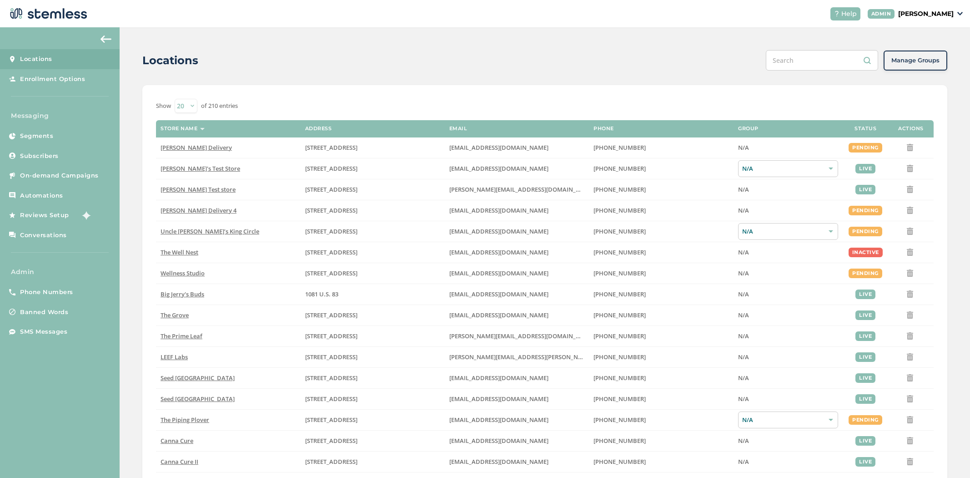  What do you see at coordinates (41, 196) in the screenshot?
I see `span: Automations` at bounding box center [41, 196].